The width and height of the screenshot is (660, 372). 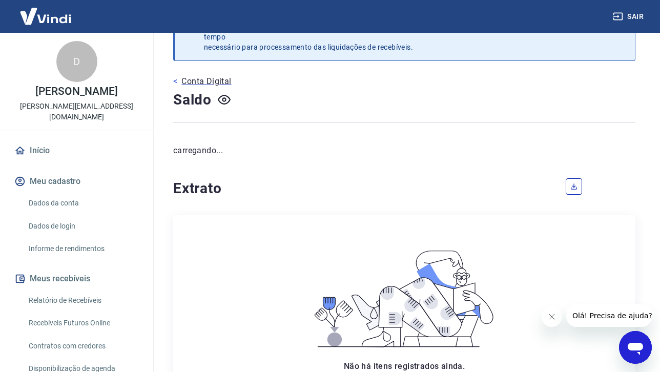 What do you see at coordinates (76, 151) in the screenshot?
I see `a: Início` at bounding box center [76, 151].